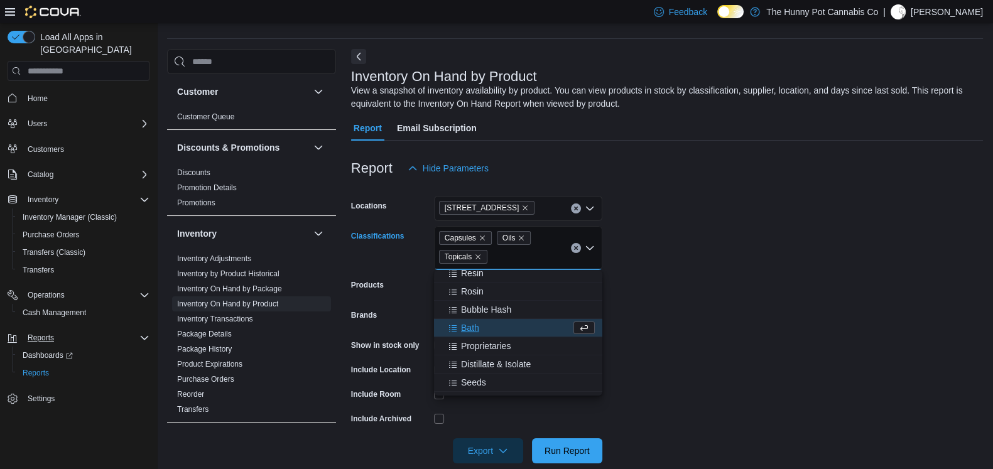 This screenshot has height=469, width=993. Describe the element at coordinates (210, 364) in the screenshot. I see `a: Product Expirations` at that location.